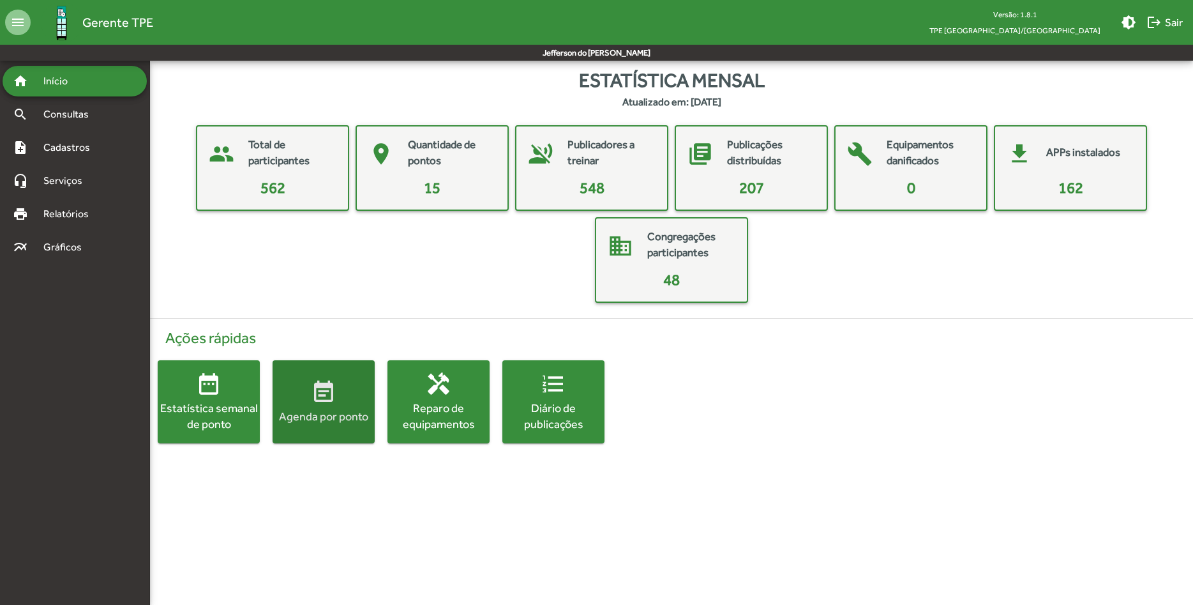 The height and width of the screenshot is (605, 1193). What do you see at coordinates (1083, 153) in the screenshot?
I see `mat-card-title: APPs instalados` at bounding box center [1083, 153].